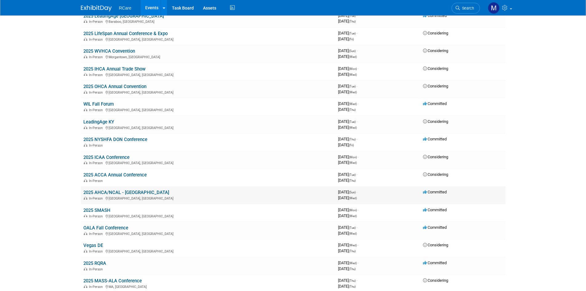 The width and height of the screenshot is (586, 291). Describe the element at coordinates (125, 8) in the screenshot. I see `span: RCare` at that location.